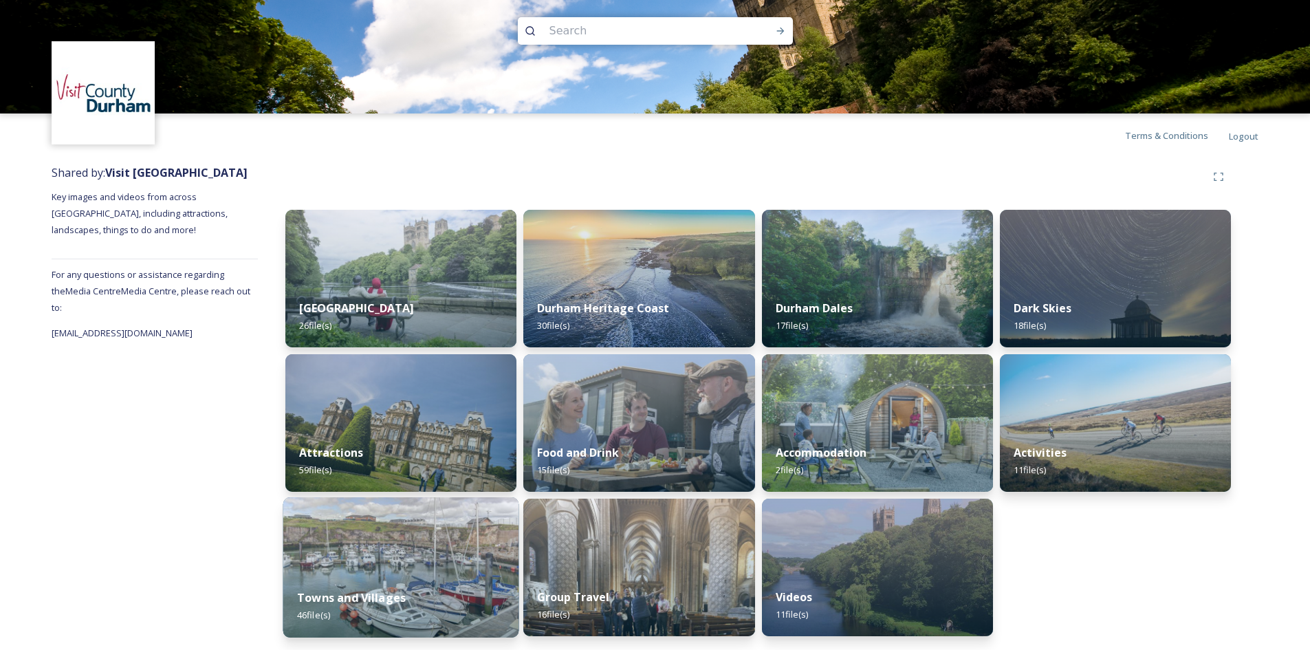 Image resolution: width=1310 pixels, height=650 pixels. What do you see at coordinates (814, 308) in the screenshot?
I see `strong: Durham Dales` at bounding box center [814, 308].